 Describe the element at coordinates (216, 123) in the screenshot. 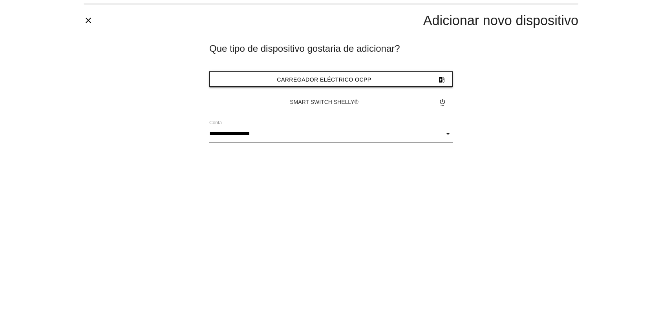

I see `label: Conta` at that location.